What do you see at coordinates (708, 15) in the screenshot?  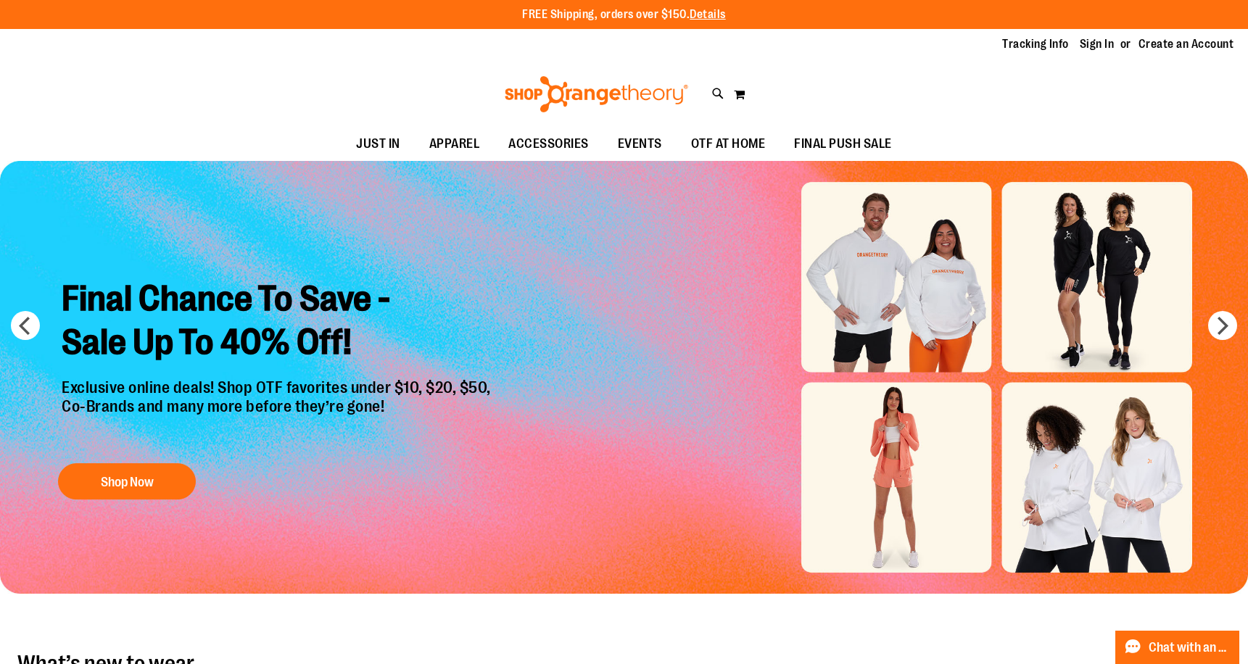 I see `a: Details` at bounding box center [708, 15].